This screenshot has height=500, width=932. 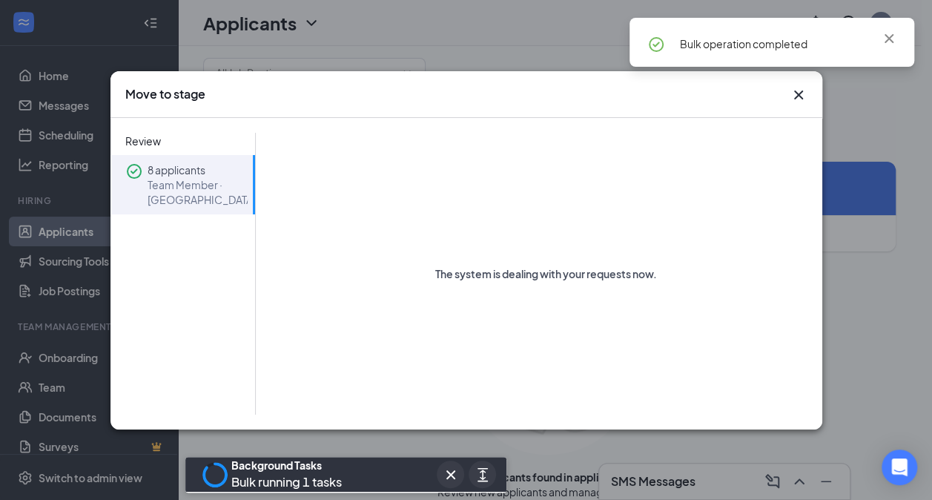 What do you see at coordinates (744, 44) in the screenshot?
I see `span: Bulk operation completed` at bounding box center [744, 44].